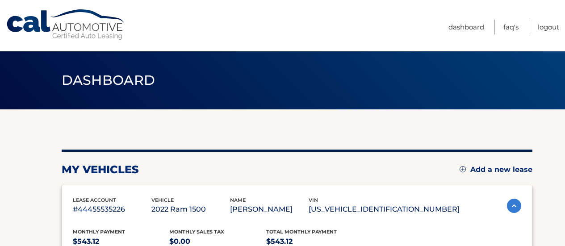  What do you see at coordinates (514, 206) in the screenshot?
I see `img: accordion-active.svg` at bounding box center [514, 206].